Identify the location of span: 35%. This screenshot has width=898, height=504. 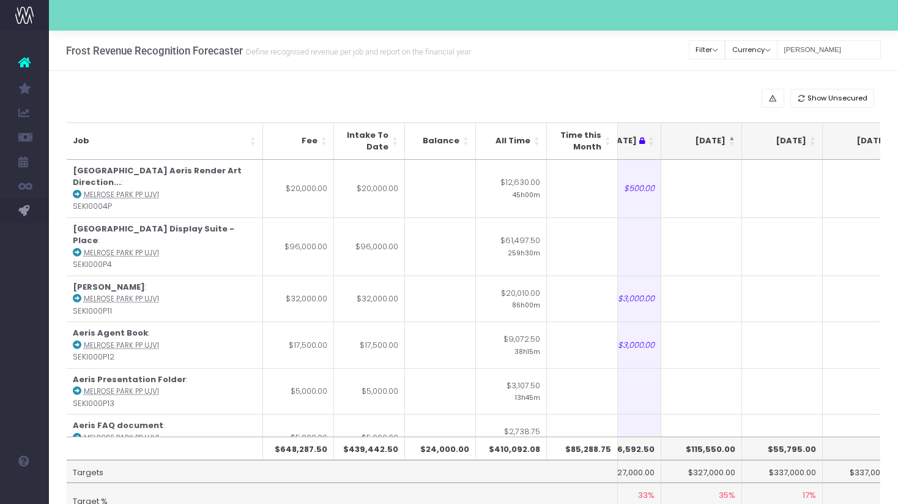
(727, 495).